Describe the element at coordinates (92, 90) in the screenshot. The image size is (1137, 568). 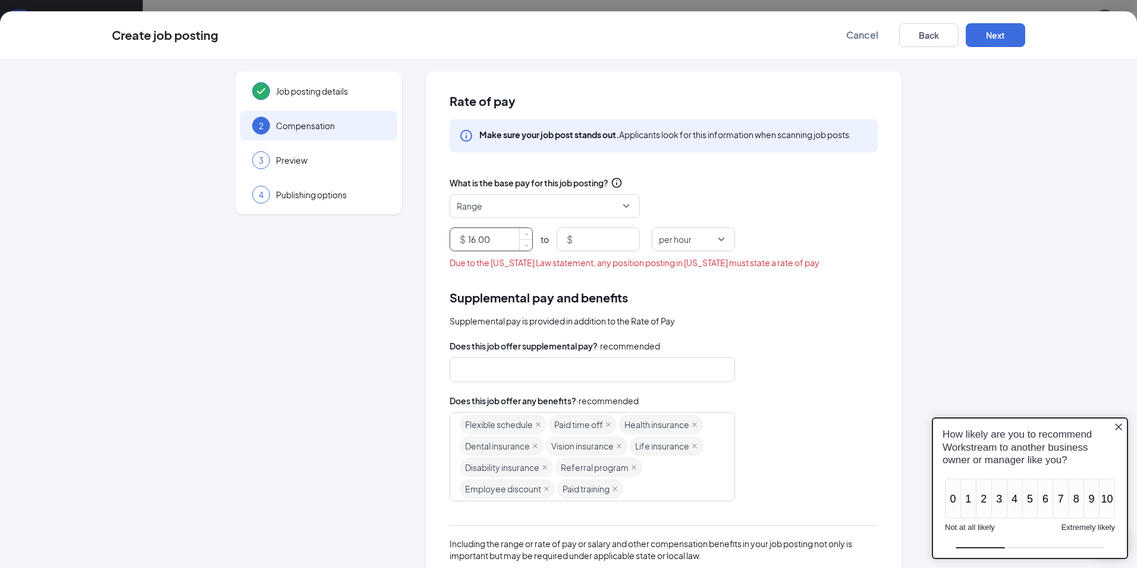
I see `button: 4` at that location.